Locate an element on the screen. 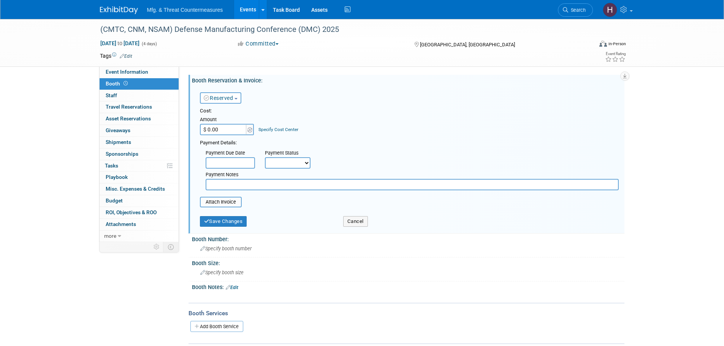 The height and width of the screenshot is (346, 724). img: Format-Inperson.png is located at coordinates (603, 44).